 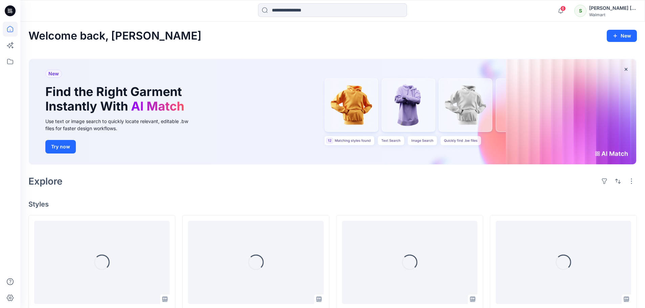 I want to click on h4: Styles, so click(x=332, y=204).